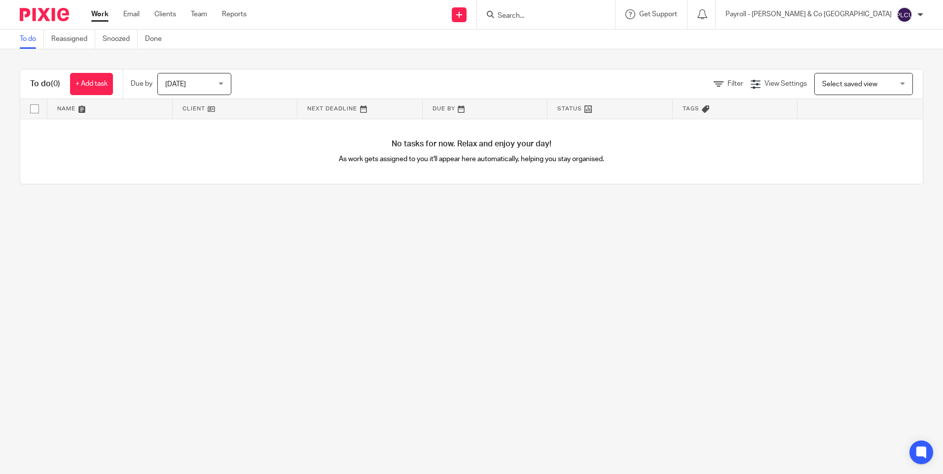 The width and height of the screenshot is (943, 474). What do you see at coordinates (165, 14) in the screenshot?
I see `a: Clients` at bounding box center [165, 14].